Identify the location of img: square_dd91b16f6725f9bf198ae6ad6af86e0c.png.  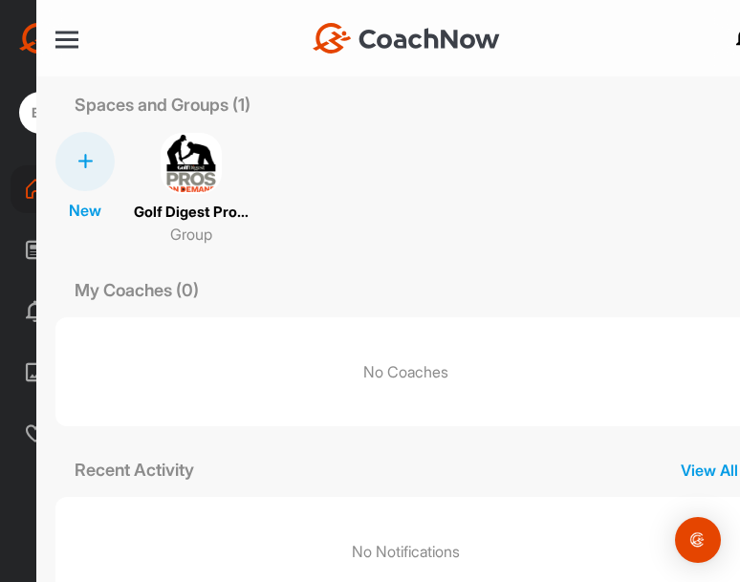
(191, 163).